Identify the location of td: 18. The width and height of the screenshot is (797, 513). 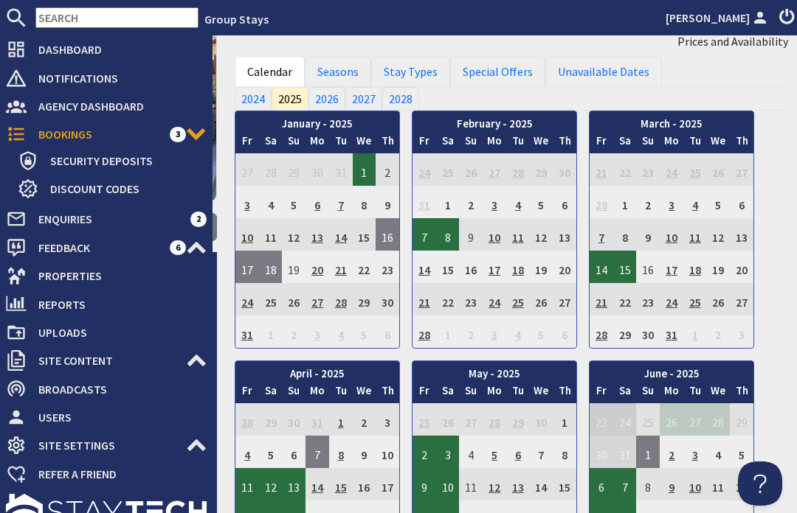
(518, 267).